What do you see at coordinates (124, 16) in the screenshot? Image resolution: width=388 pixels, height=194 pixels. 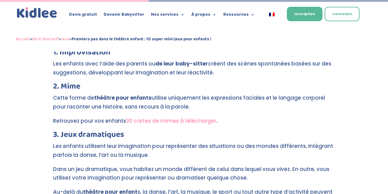 I see `a: Devenir Babysitter` at bounding box center [124, 16].